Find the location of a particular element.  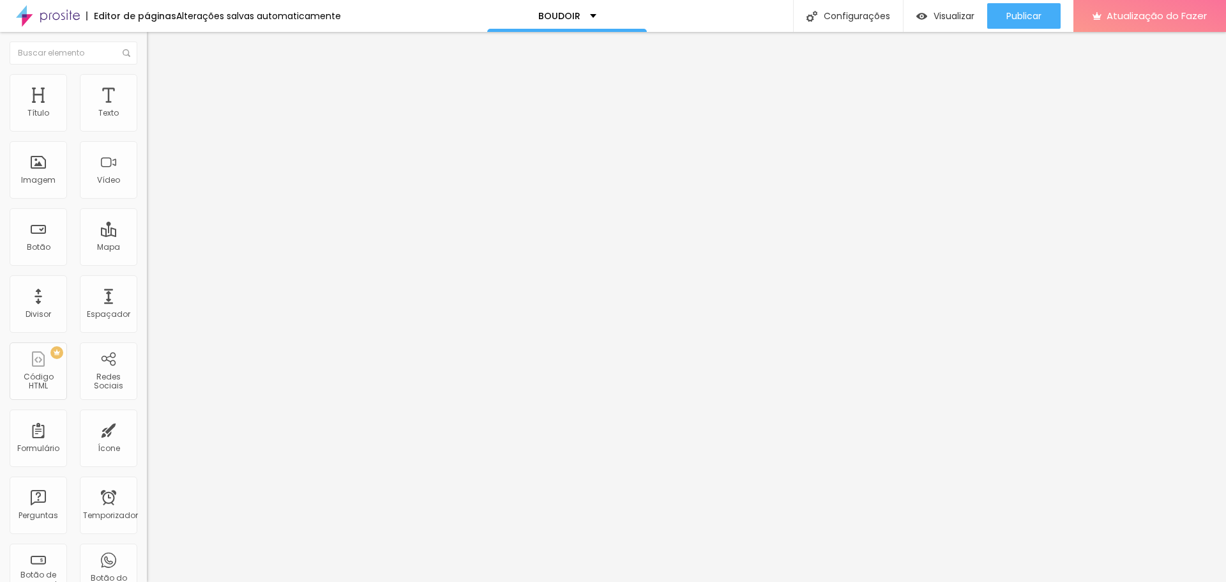

font: Configurações is located at coordinates (857, 16).